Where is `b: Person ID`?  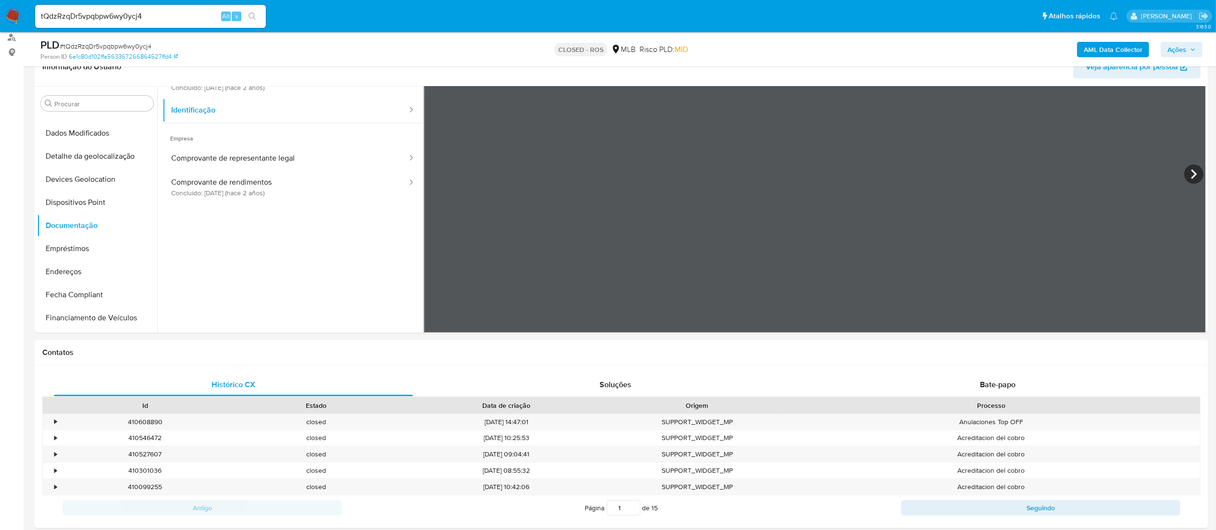 b: Person ID is located at coordinates (53, 57).